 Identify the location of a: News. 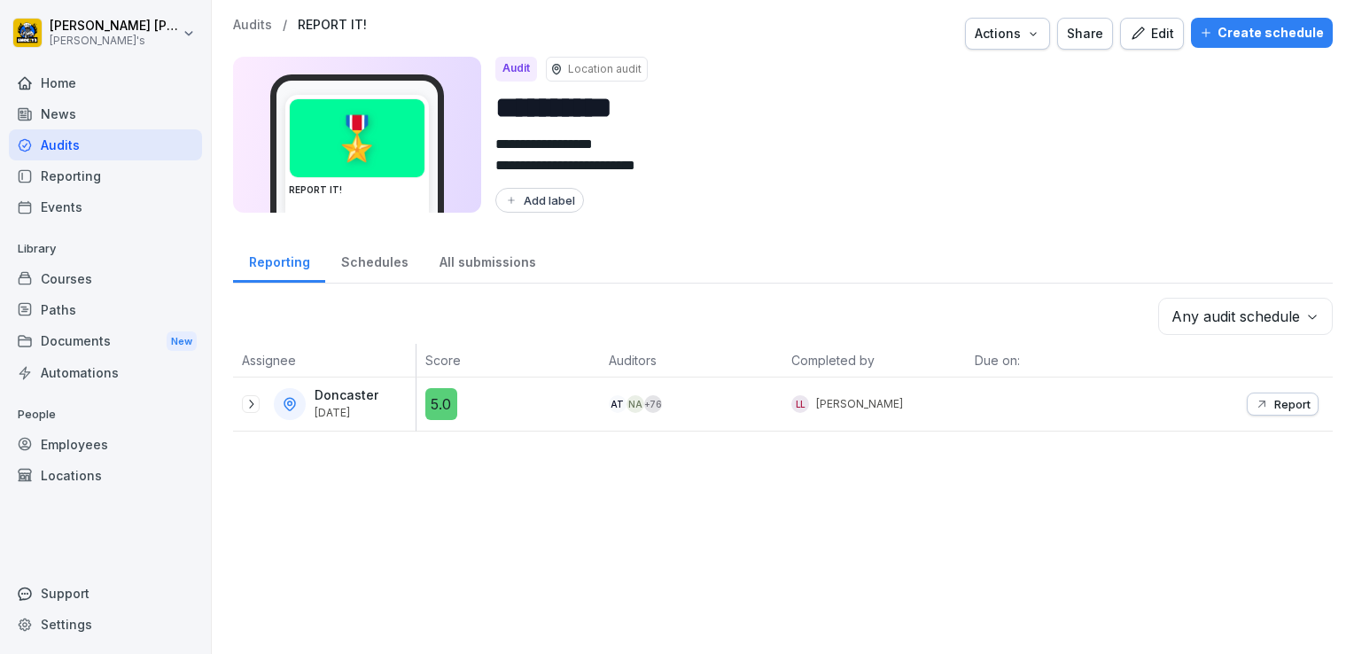
(105, 113).